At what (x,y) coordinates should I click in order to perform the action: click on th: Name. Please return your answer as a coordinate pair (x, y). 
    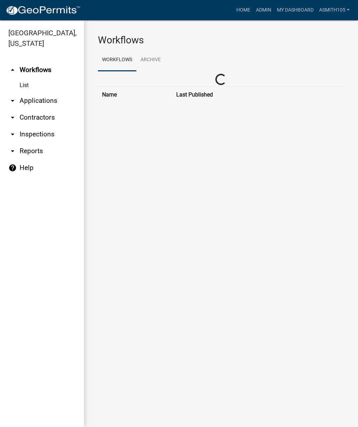
    Looking at the image, I should click on (135, 94).